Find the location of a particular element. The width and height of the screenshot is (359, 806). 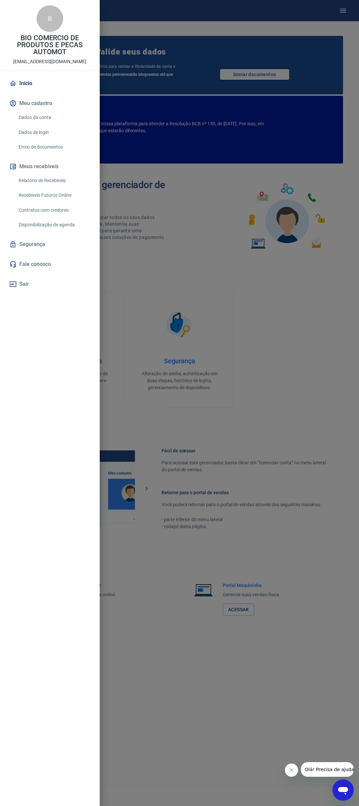

a: Relatório de Recebíveis is located at coordinates (54, 181).